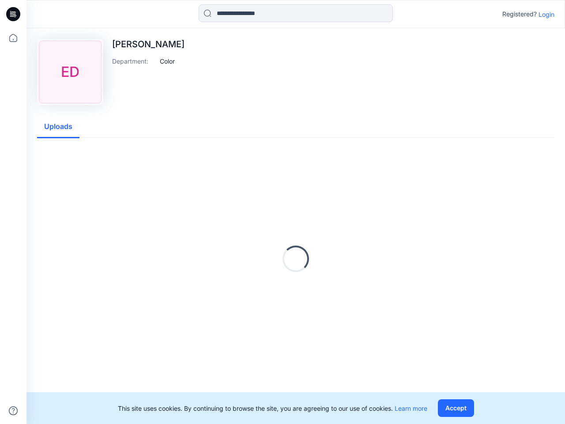  Describe the element at coordinates (520, 14) in the screenshot. I see `p: Registered?` at that location.